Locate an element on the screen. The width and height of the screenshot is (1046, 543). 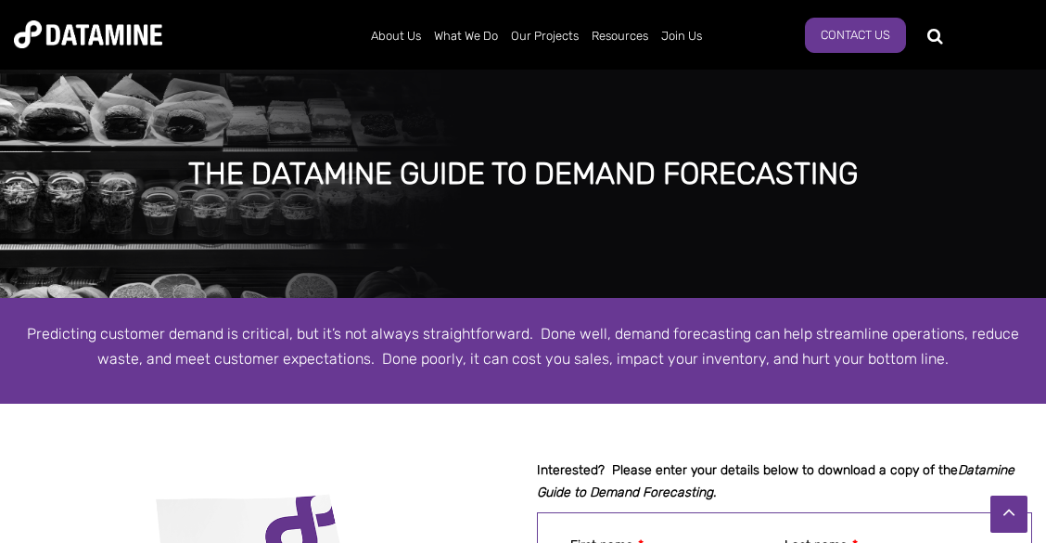
p: Predicting customer demand is critical, but it’s not always straightforward. Done well, demand fo... is located at coordinates (523, 346).